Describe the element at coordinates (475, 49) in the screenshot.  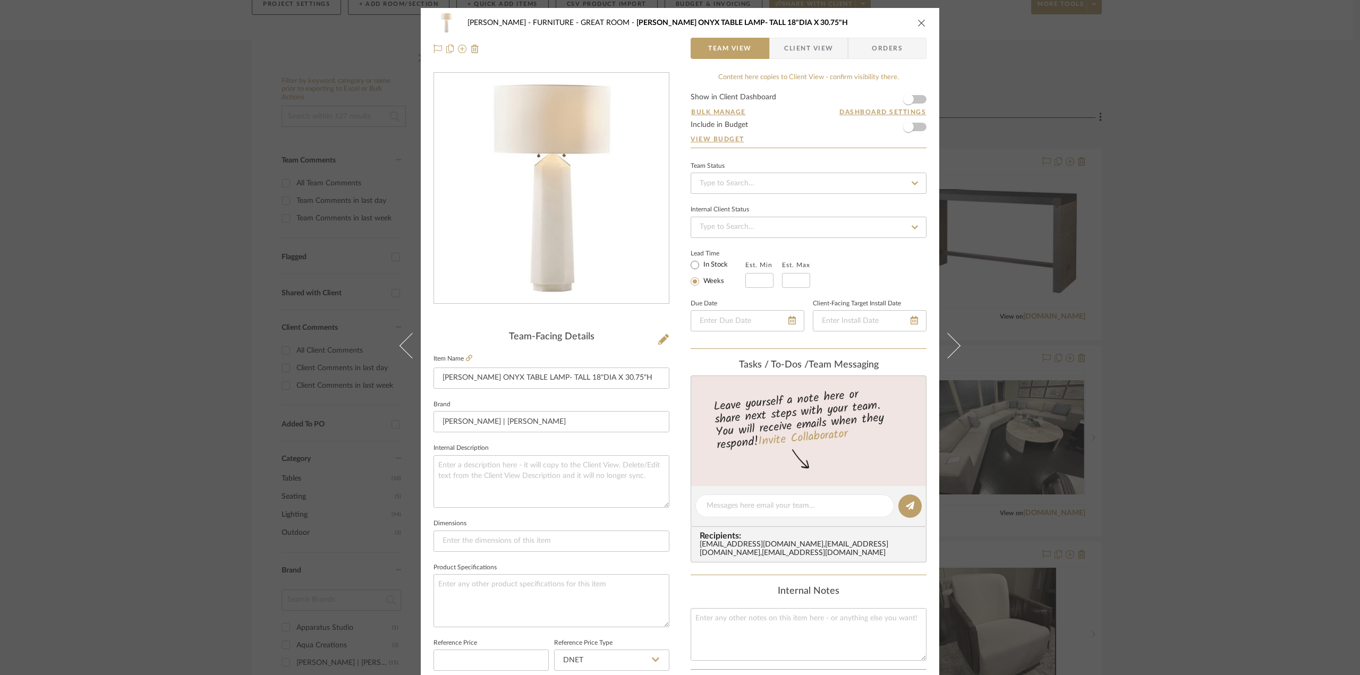
I see `img: Remove from project` at that location.